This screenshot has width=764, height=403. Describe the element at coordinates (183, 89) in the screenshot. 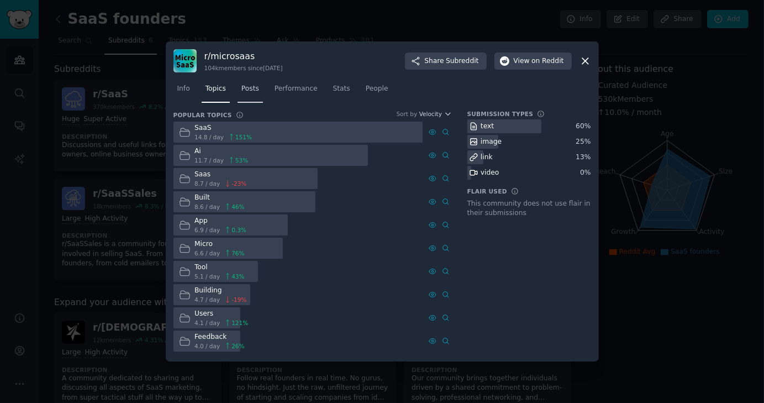

I see `span: Info` at that location.